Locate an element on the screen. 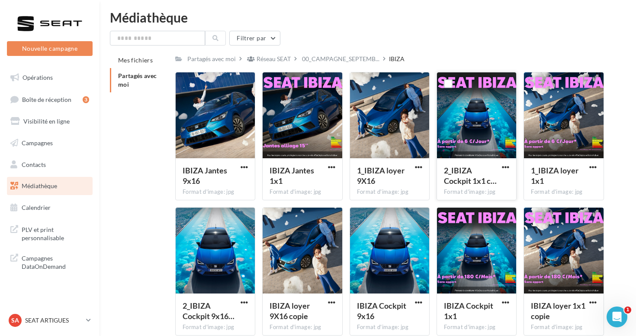 This screenshot has width=636, height=336. a: SA SEAT ARTIGUES is located at coordinates (50, 320).